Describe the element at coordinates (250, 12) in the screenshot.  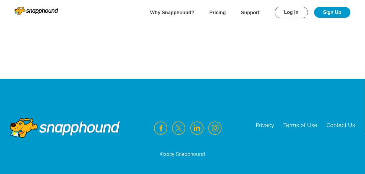
I see `a: Support` at that location.